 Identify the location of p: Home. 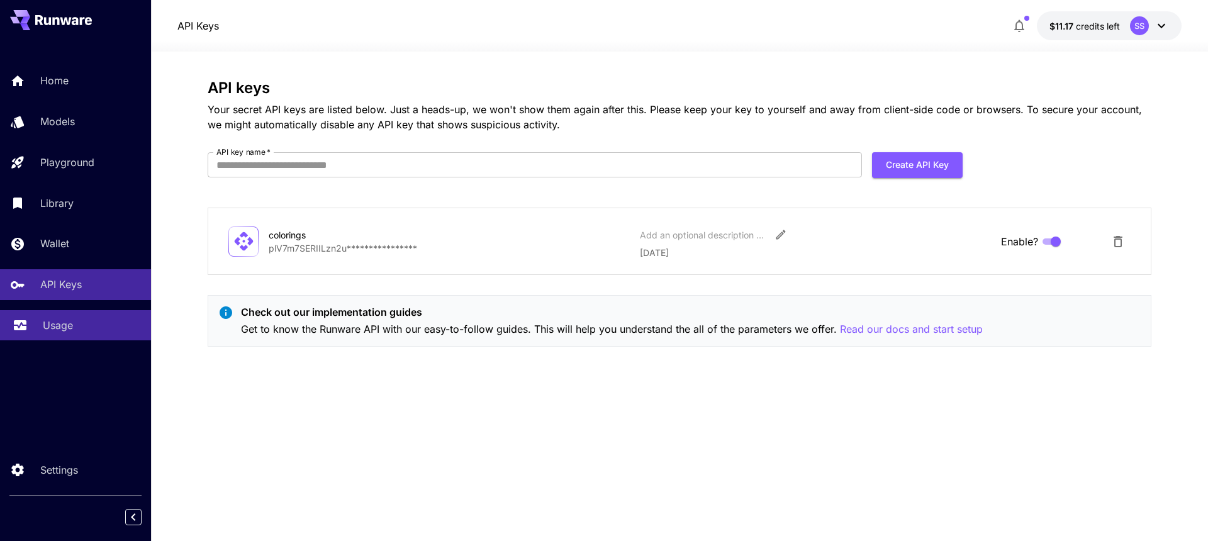
(54, 81).